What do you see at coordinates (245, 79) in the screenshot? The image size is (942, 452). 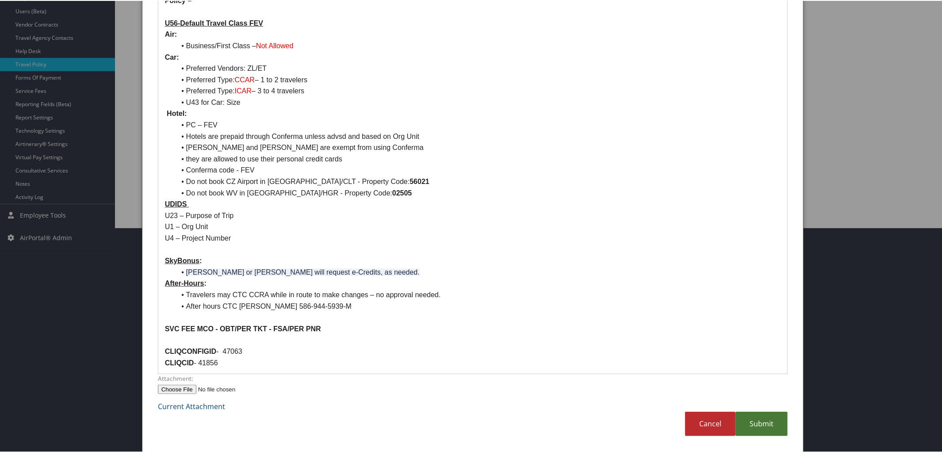 I see `span: CCAR` at bounding box center [245, 79].